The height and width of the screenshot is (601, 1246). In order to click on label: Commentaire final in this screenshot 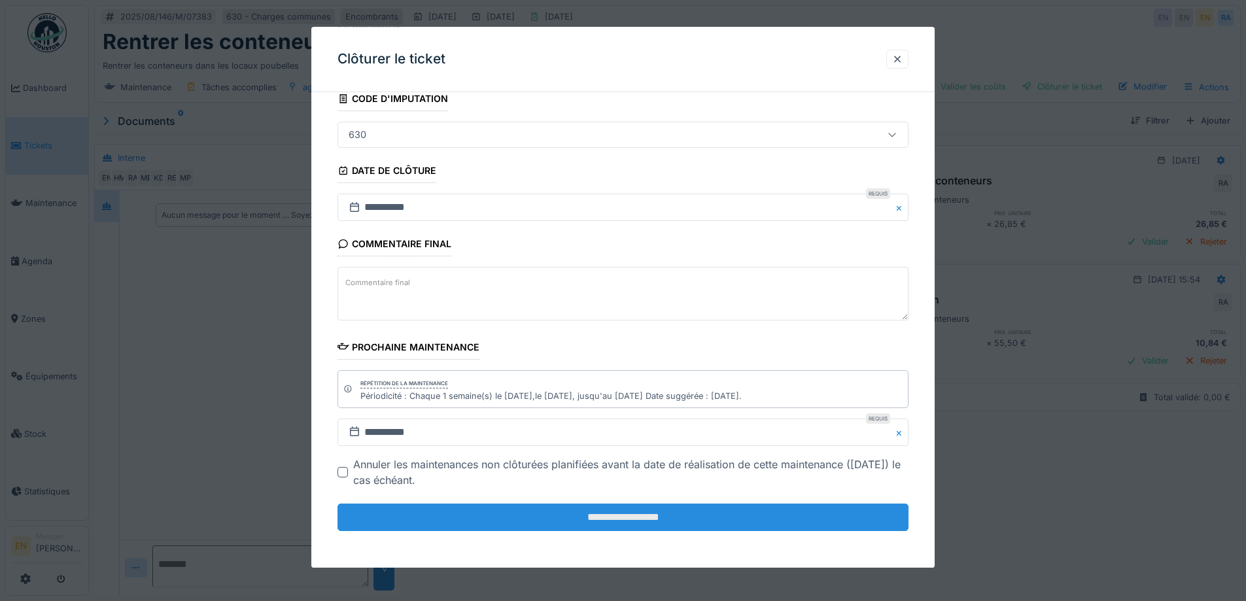, I will do `click(377, 282)`.